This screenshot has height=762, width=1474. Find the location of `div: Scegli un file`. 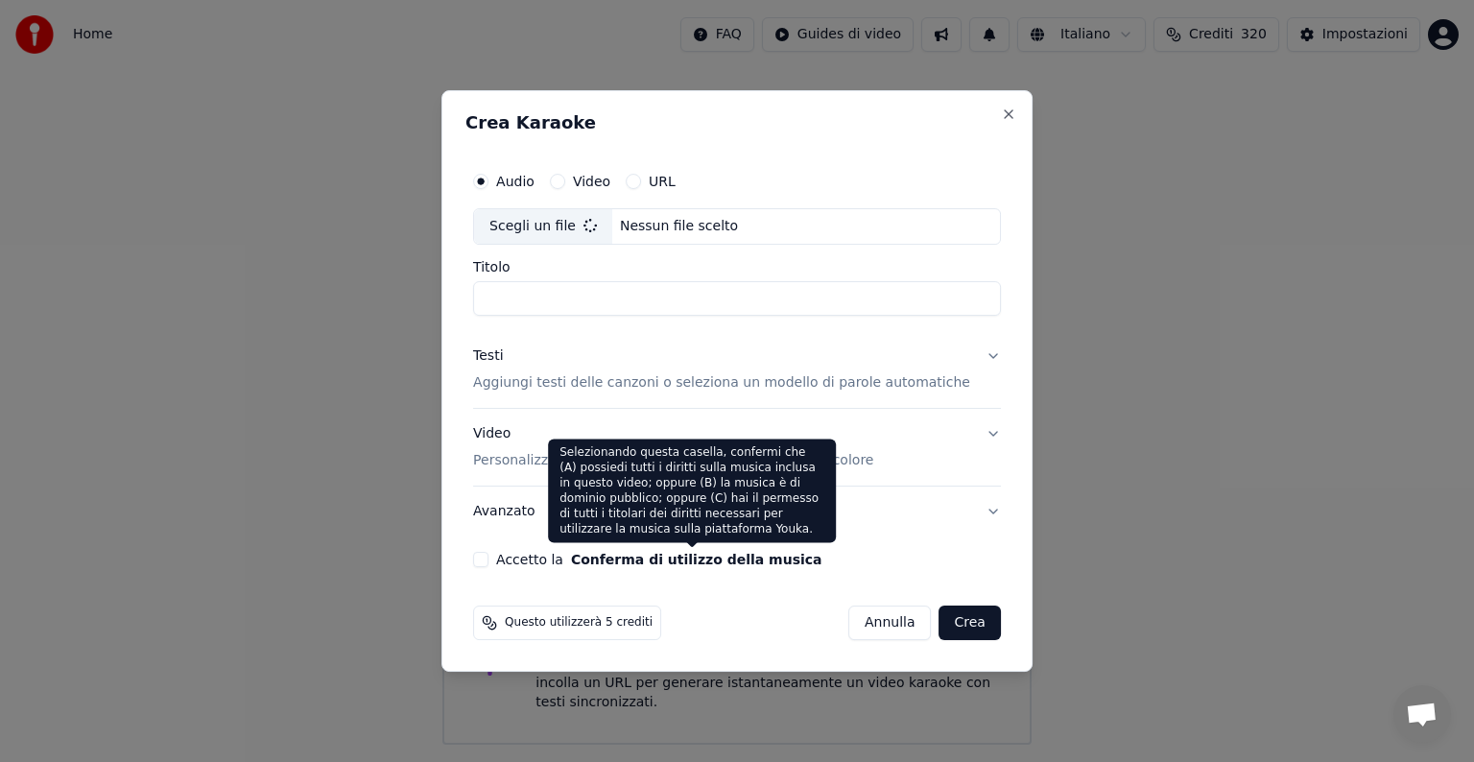

div: Scegli un file is located at coordinates (543, 227).